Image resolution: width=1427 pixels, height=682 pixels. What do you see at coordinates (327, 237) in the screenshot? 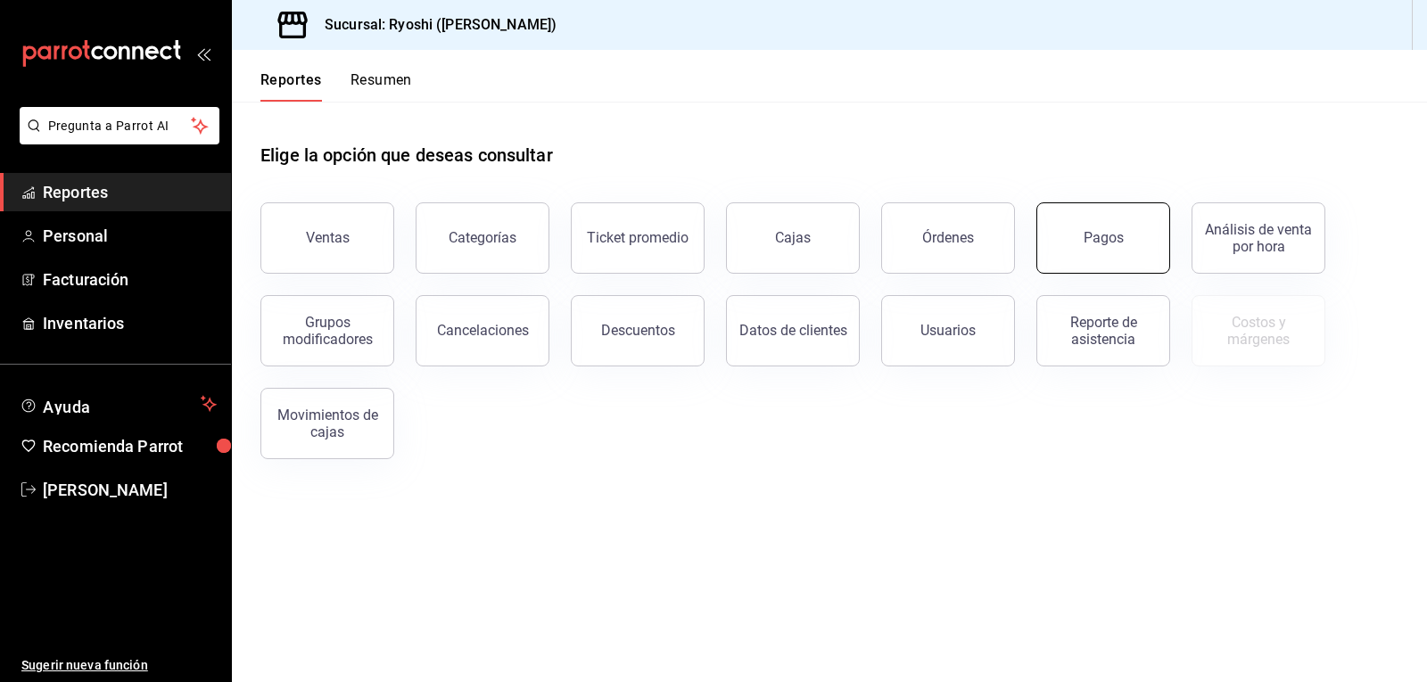
I see `div: Ventas` at bounding box center [327, 237].